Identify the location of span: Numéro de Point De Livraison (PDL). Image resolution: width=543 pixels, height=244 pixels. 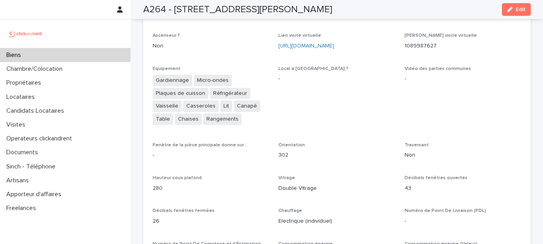
(445, 211).